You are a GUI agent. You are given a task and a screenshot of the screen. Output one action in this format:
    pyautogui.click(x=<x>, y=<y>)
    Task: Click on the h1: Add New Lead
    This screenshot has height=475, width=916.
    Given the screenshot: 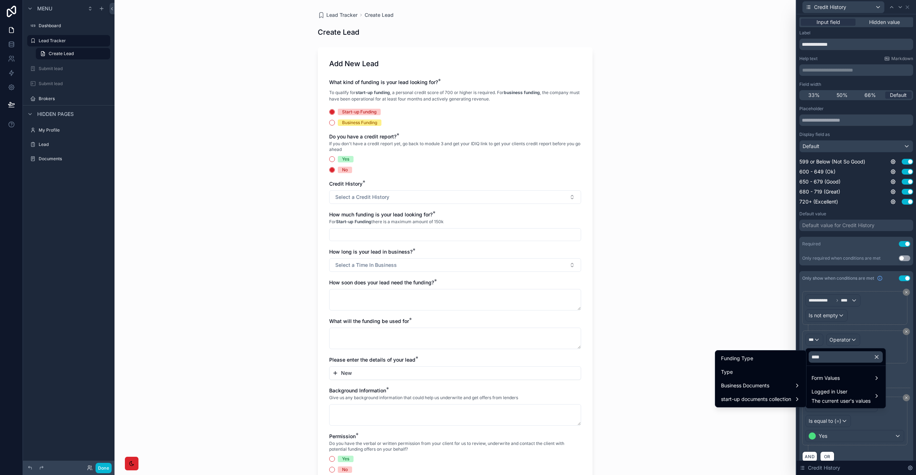 What is the action you would take?
    pyautogui.click(x=354, y=64)
    